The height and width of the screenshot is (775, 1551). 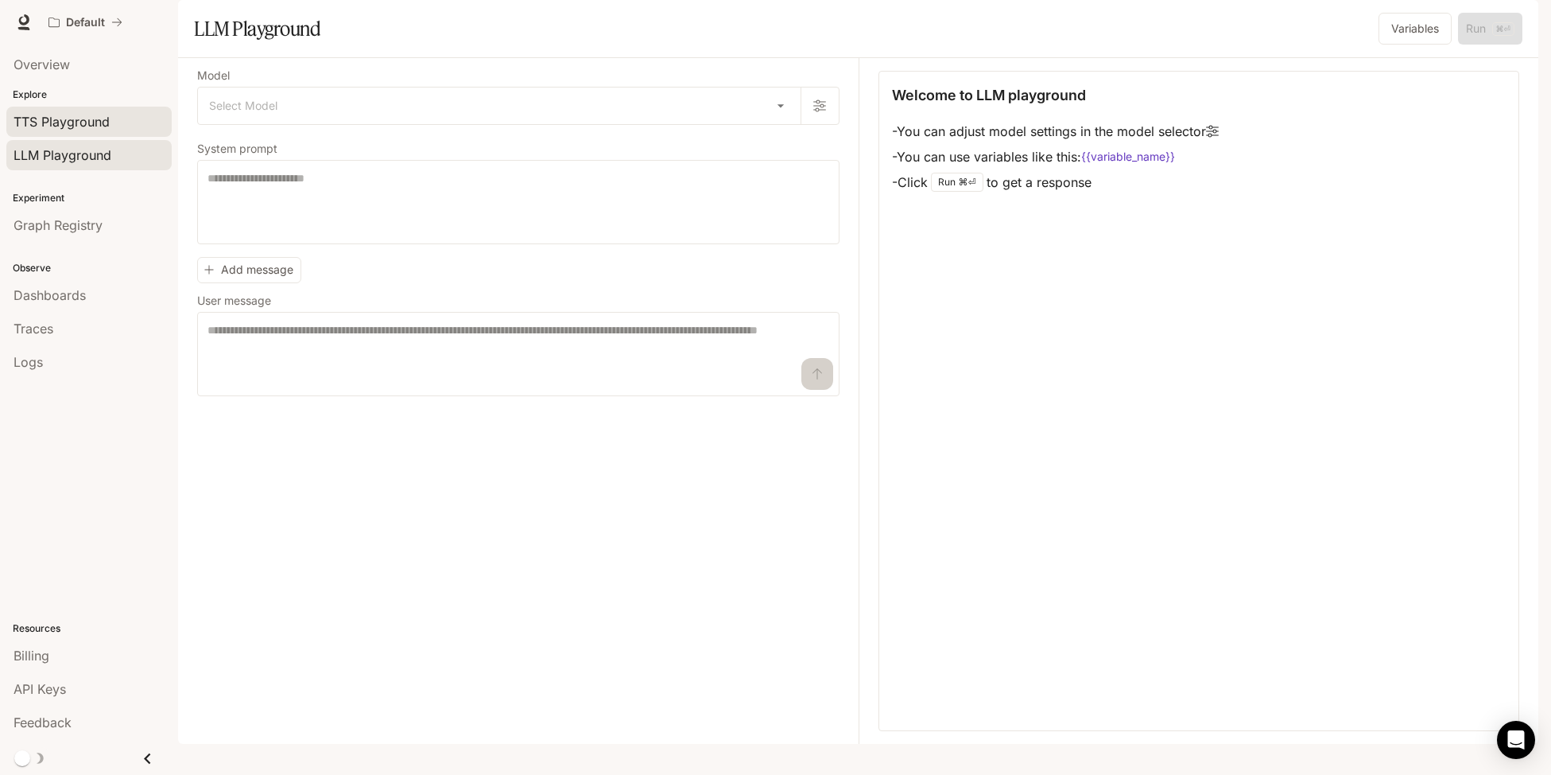 I want to click on div: Select Model, so click(x=499, y=106).